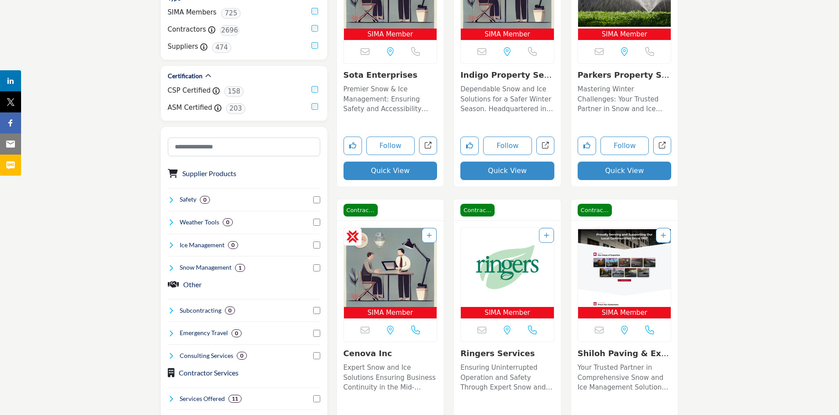 This screenshot has width=839, height=415. What do you see at coordinates (625, 99) in the screenshot?
I see `p: Mastering Winter Challenges: Your Trusted Partner in Snow and Ice Management Solutions This local...` at bounding box center [625, 99].